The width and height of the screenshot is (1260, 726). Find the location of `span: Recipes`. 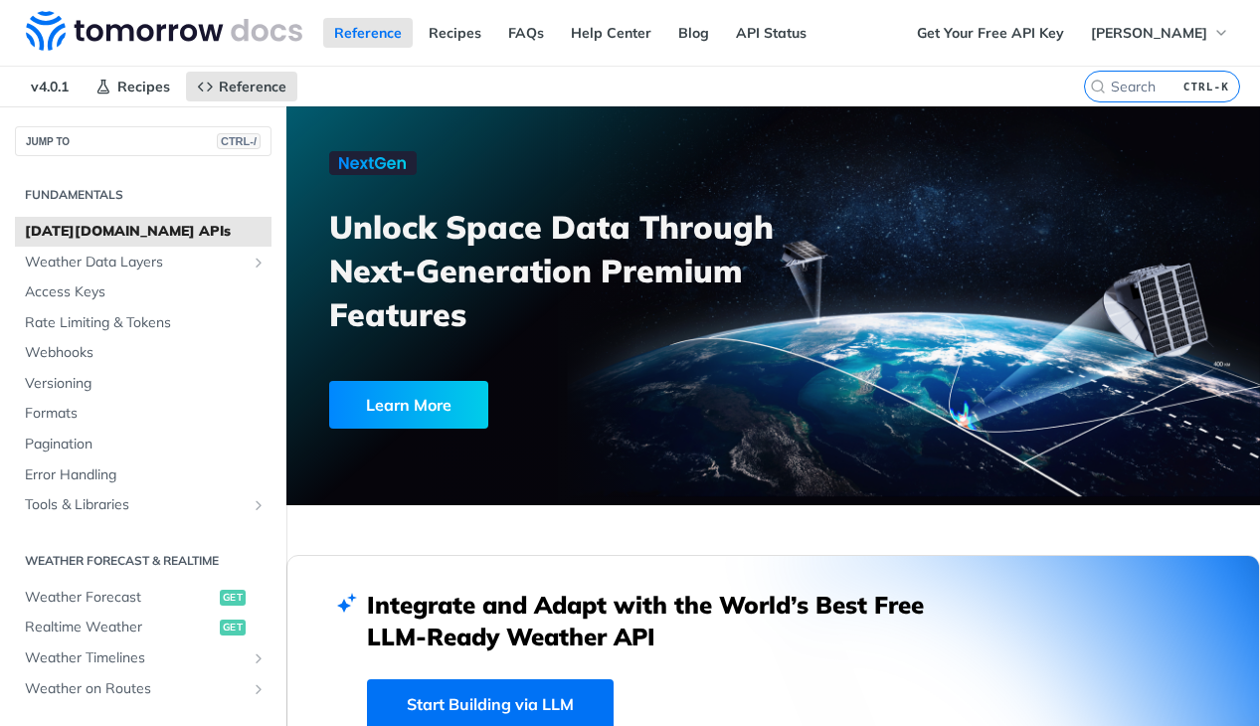

span: Recipes is located at coordinates (143, 87).